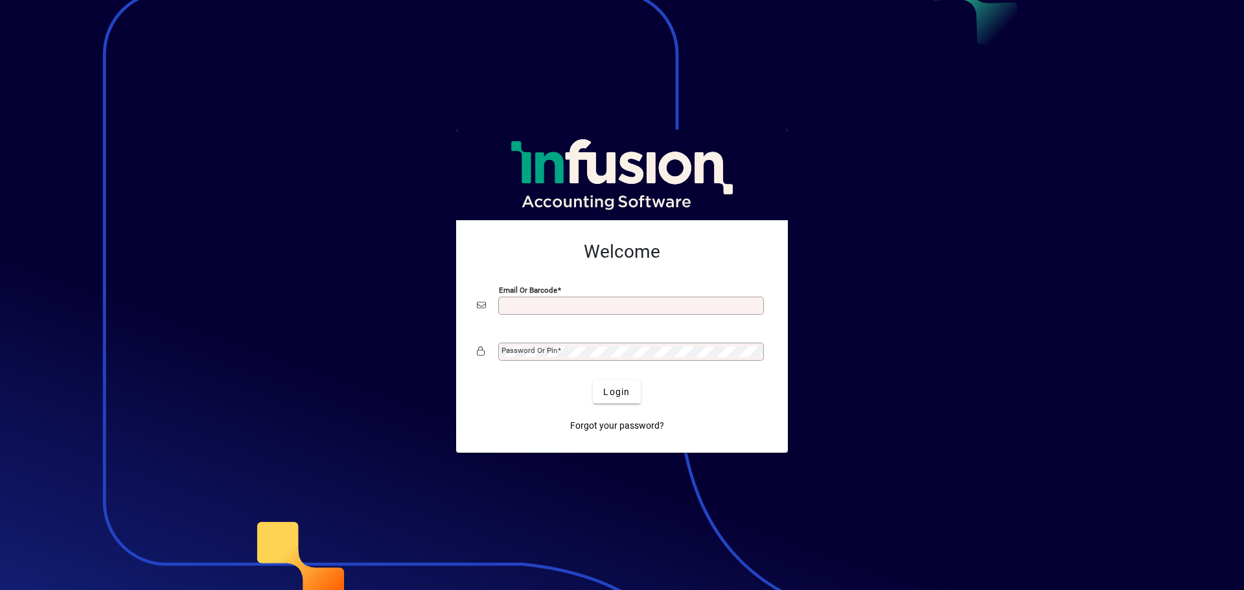  What do you see at coordinates (622, 252) in the screenshot?
I see `h2: Welcome` at bounding box center [622, 252].